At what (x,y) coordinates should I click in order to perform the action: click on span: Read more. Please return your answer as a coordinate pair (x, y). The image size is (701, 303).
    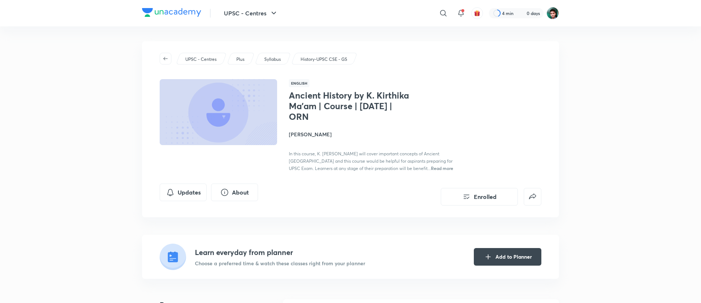
    Looking at the image, I should click on (442, 168).